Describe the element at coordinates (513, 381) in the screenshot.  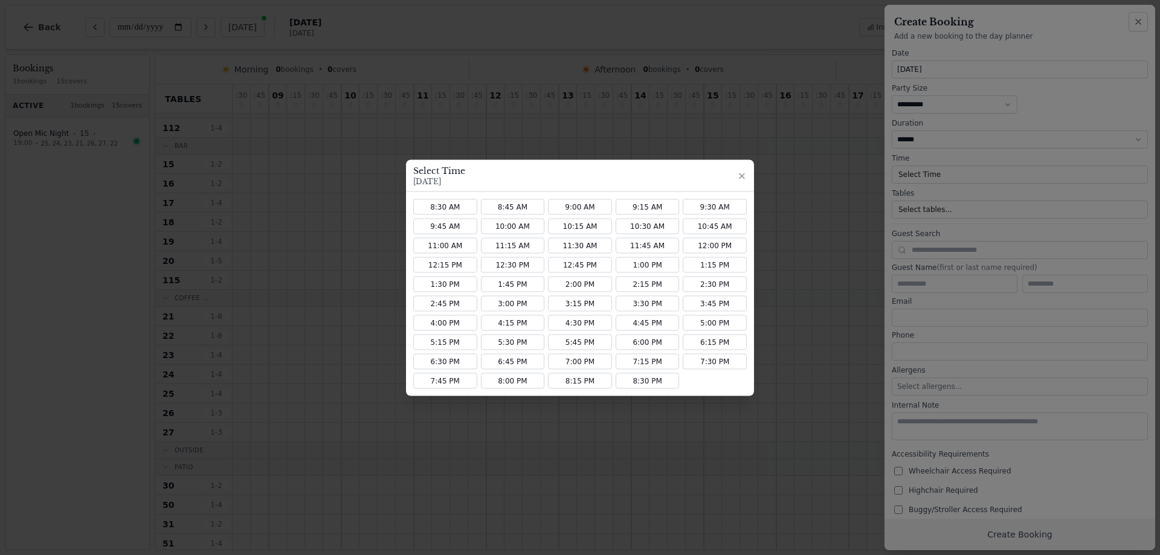
I see `button: 8:00 PM` at that location.